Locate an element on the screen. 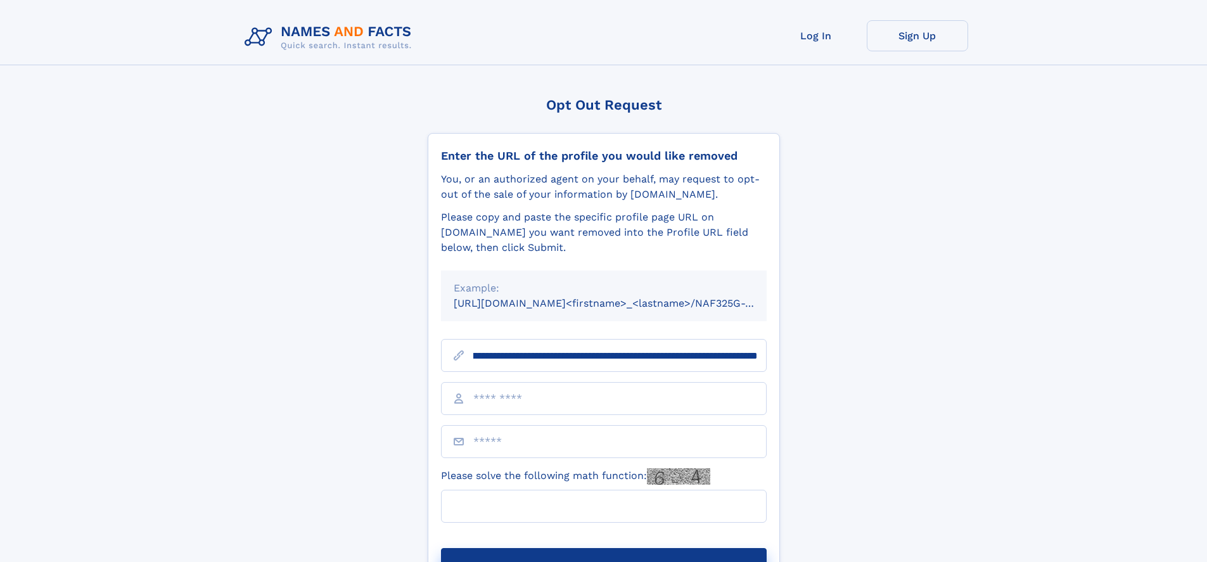 The image size is (1207, 562). div: You, or an authorized agent on your behalf, may request to opt-out of the sale of your informatio... is located at coordinates (604, 187).